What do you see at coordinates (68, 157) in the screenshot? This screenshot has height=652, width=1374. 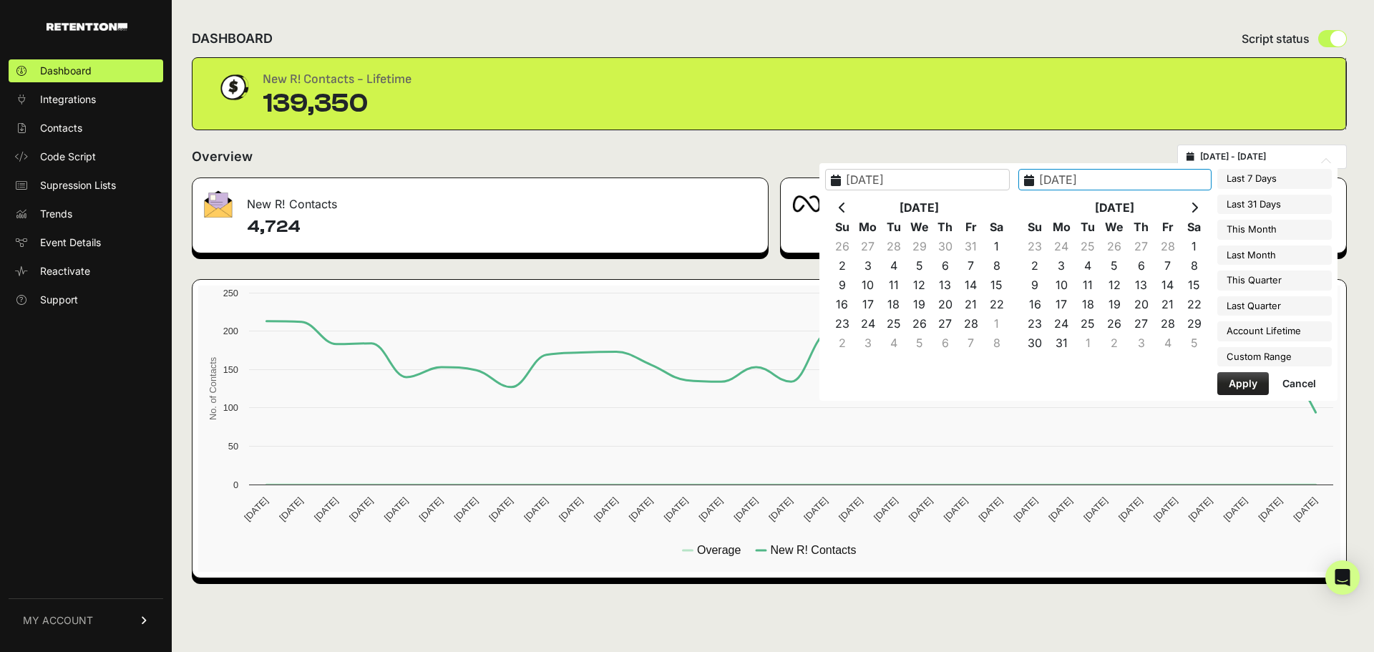 I see `span: Code Script` at bounding box center [68, 157].